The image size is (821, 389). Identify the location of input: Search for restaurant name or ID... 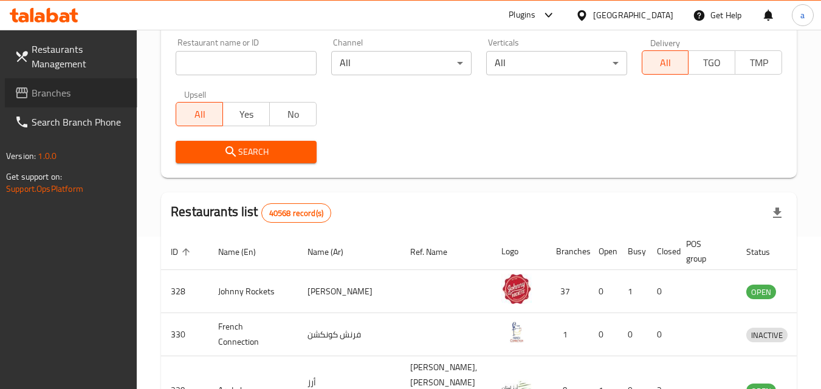
(245, 63).